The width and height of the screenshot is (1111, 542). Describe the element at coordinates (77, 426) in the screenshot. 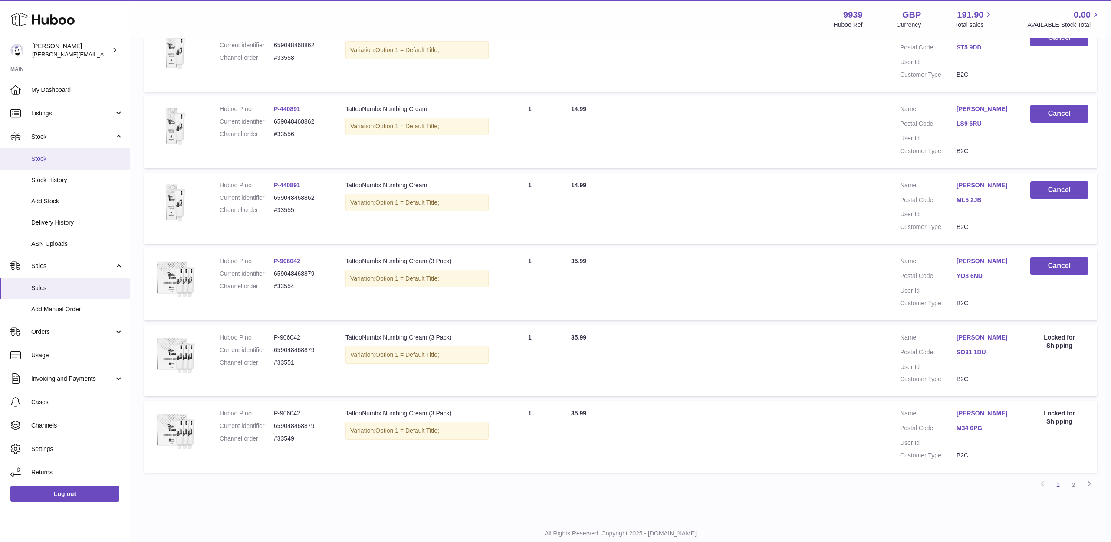

I see `span: Channels` at that location.